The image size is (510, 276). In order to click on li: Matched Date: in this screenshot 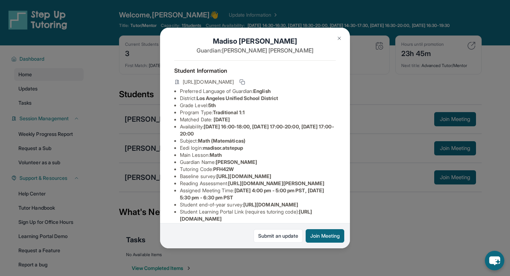, I will do `click(258, 119)`.